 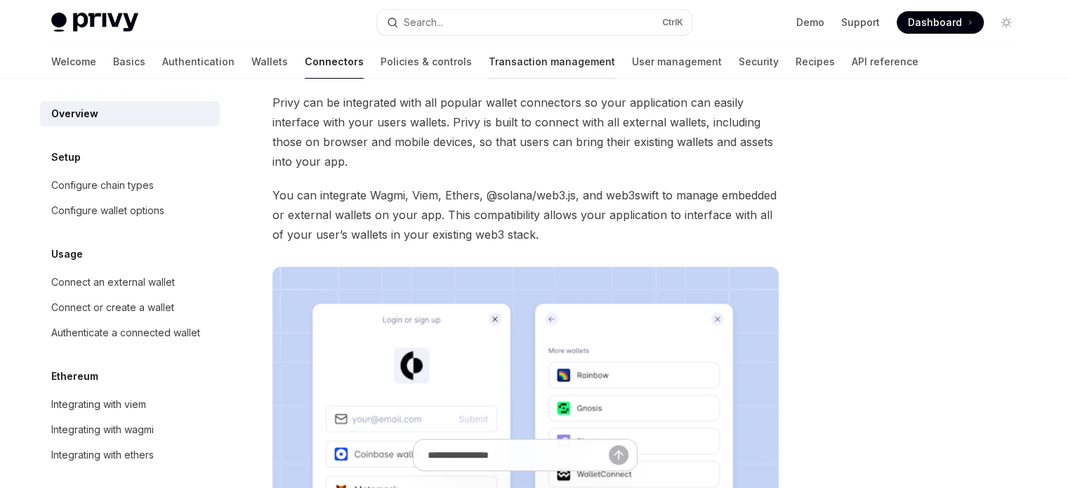 I want to click on div: Integrating with ethers, so click(x=102, y=455).